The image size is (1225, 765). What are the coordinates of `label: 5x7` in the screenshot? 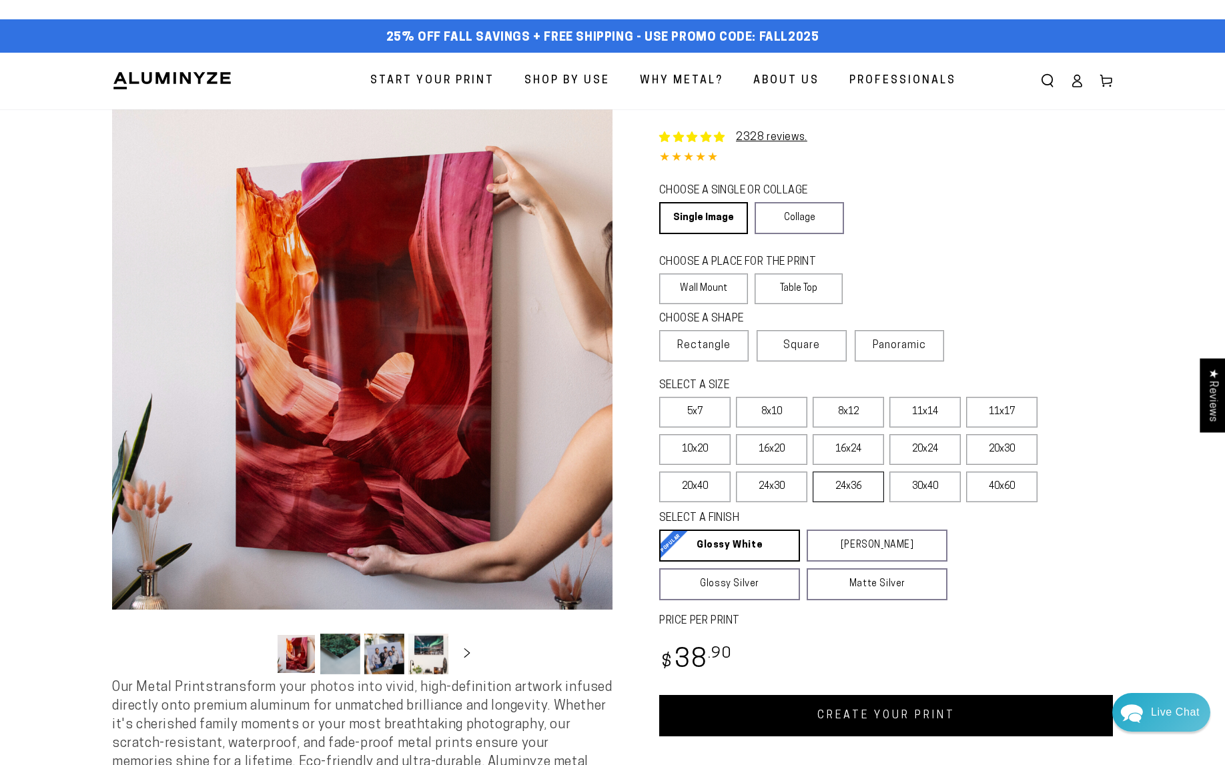 It's located at (694, 412).